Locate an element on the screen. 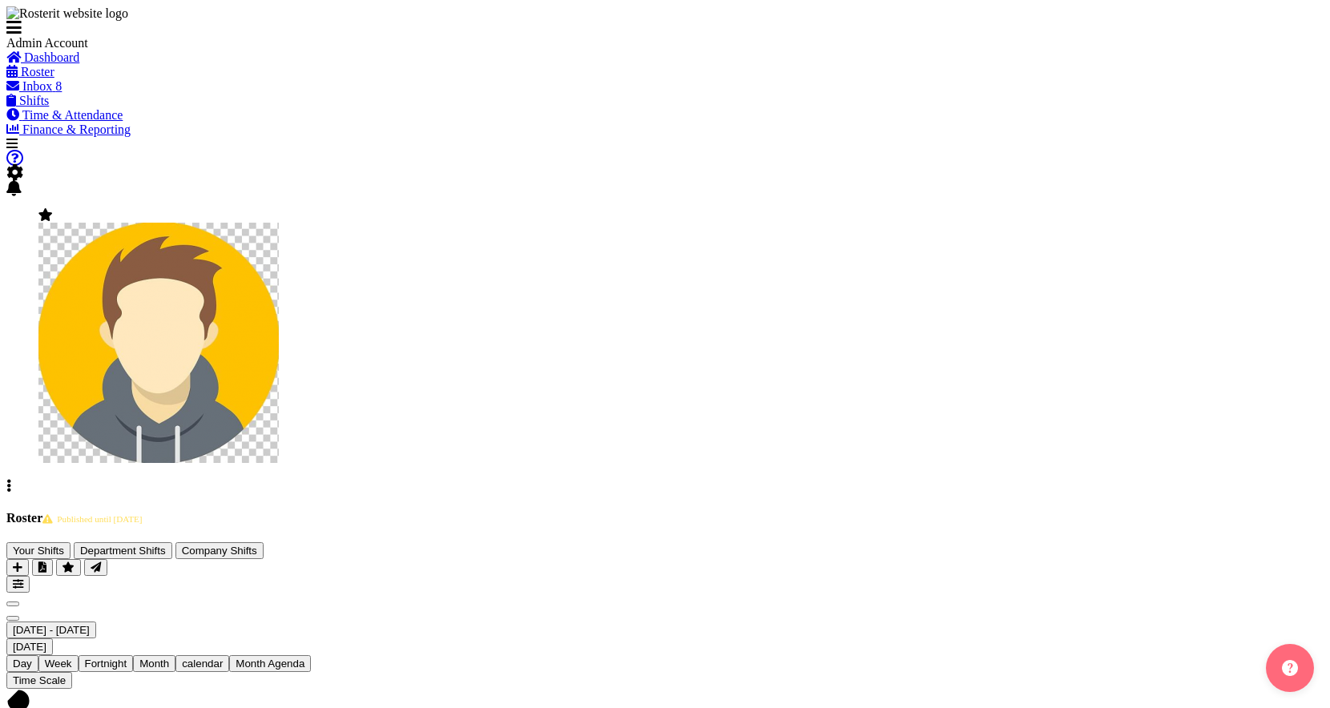  span: Month is located at coordinates (154, 663).